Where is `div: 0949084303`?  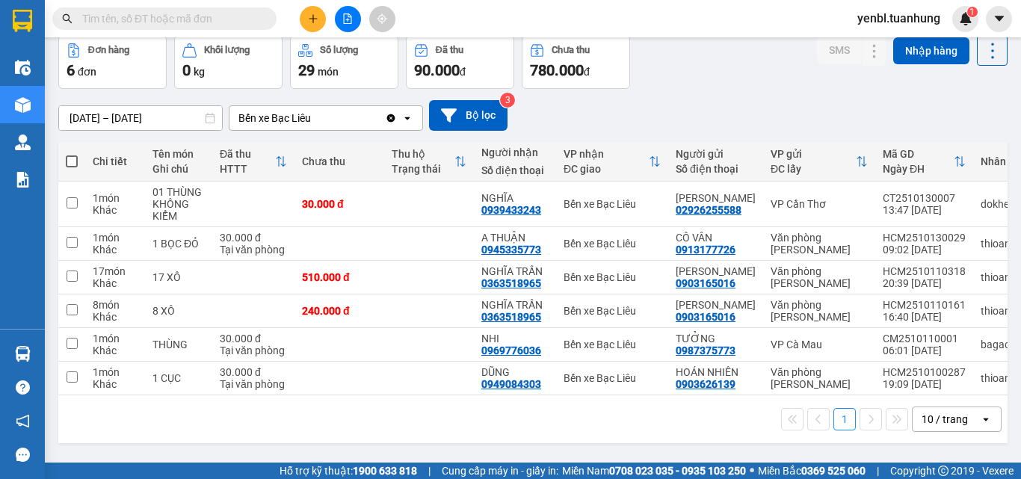 div: 0949084303 is located at coordinates (511, 384).